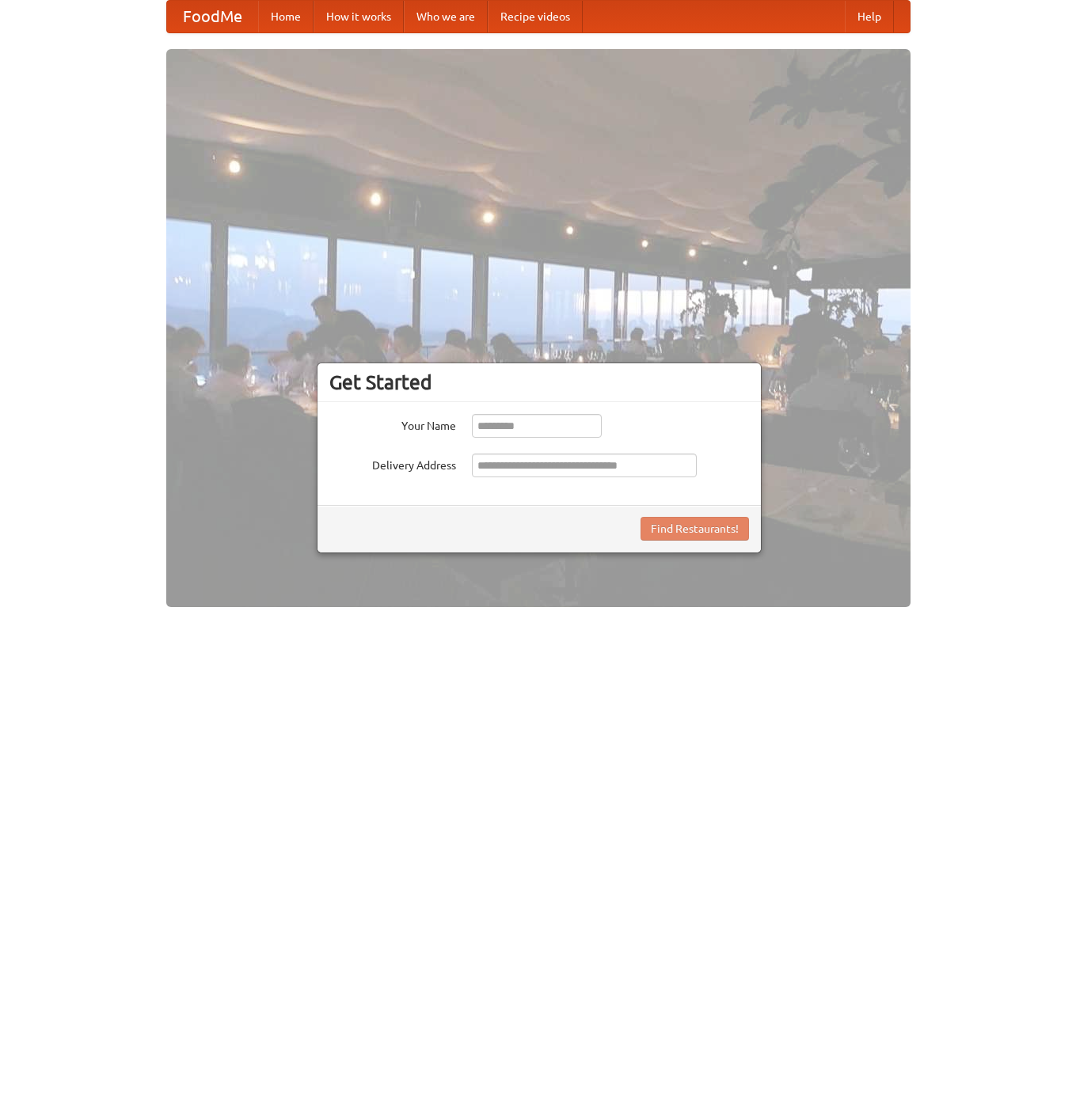  Describe the element at coordinates (212, 17) in the screenshot. I see `a: FoodMe` at that location.